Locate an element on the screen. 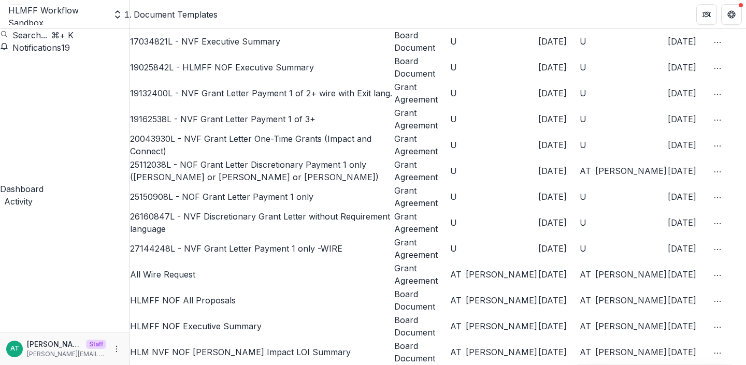  span: Search... is located at coordinates (30, 35).